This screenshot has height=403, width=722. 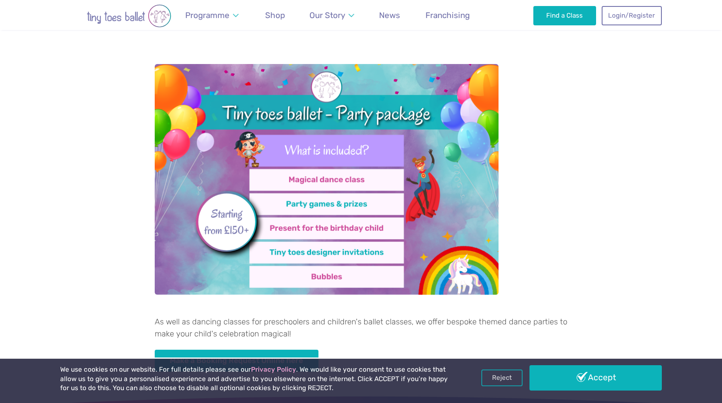 What do you see at coordinates (390, 15) in the screenshot?
I see `a: News` at bounding box center [390, 15].